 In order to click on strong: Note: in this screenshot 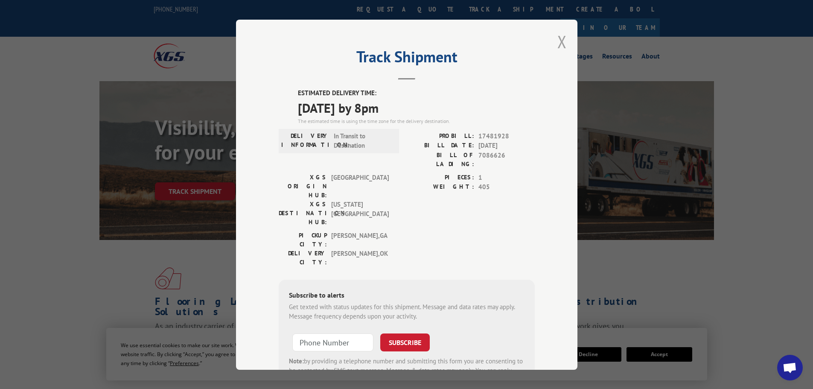, I will do `click(296, 360)`.